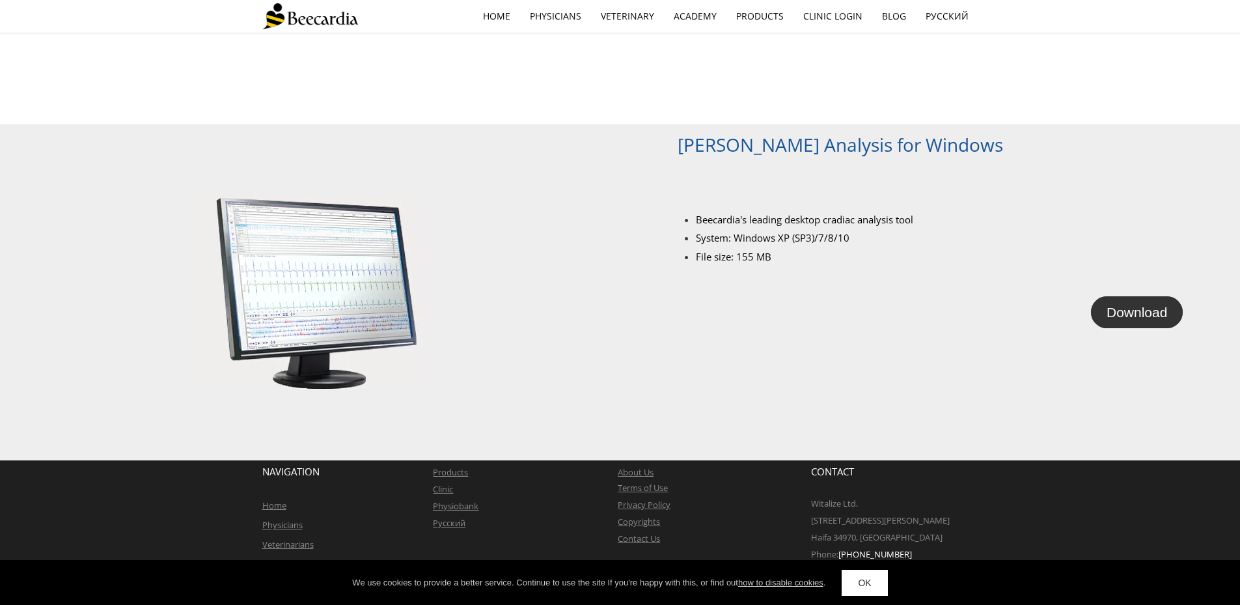 The image size is (1240, 605). What do you see at coordinates (825, 554) in the screenshot?
I see `span: Phone:` at bounding box center [825, 554].